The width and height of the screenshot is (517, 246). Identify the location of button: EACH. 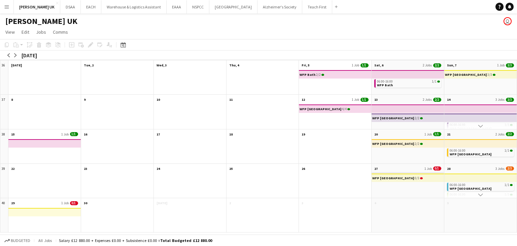
(91, 7).